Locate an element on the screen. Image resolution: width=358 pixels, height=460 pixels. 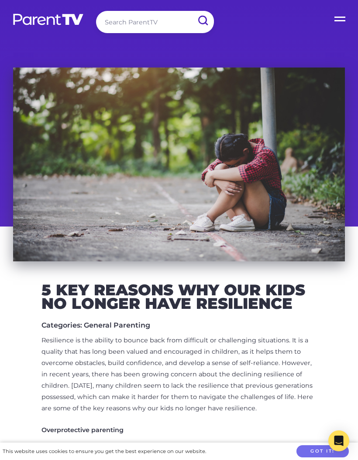
h5: Categories: General Parenting is located at coordinates (179, 325).